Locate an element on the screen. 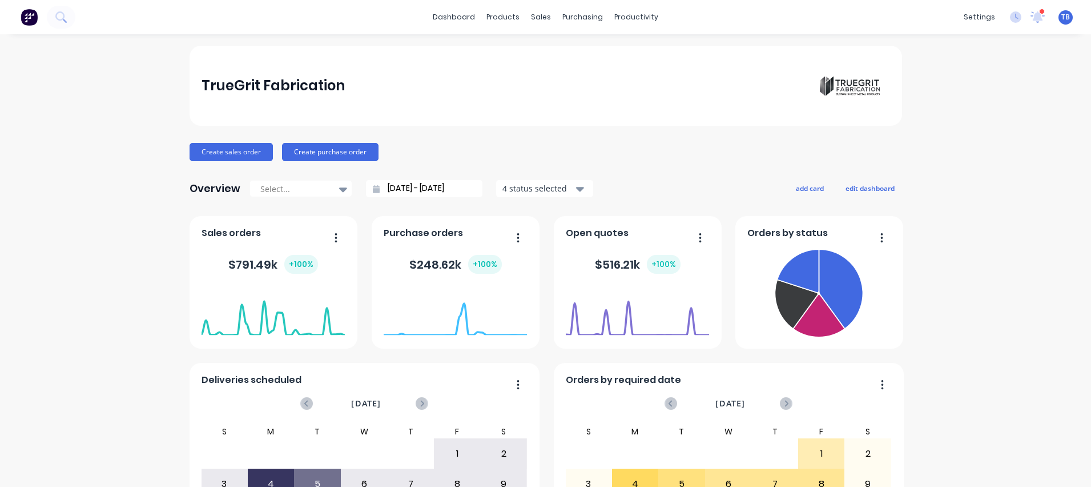 This screenshot has width=1091, height=487. span: Deliveries scheduled is located at coordinates (251, 380).